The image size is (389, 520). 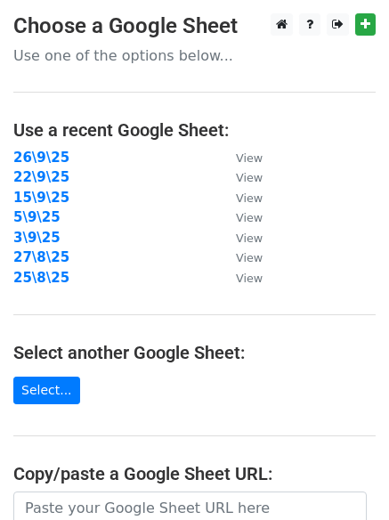 What do you see at coordinates (41, 198) in the screenshot?
I see `strong: 15\9\25` at bounding box center [41, 198].